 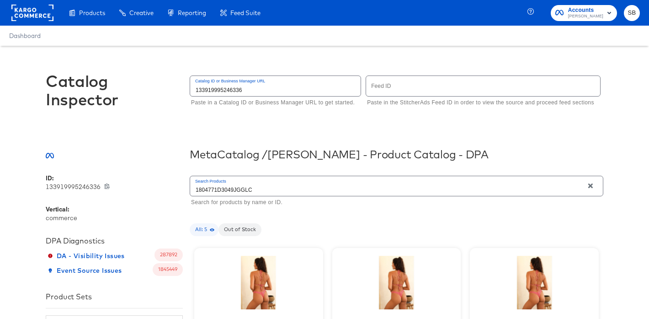 I want to click on button: Event Source Issues, so click(x=85, y=270).